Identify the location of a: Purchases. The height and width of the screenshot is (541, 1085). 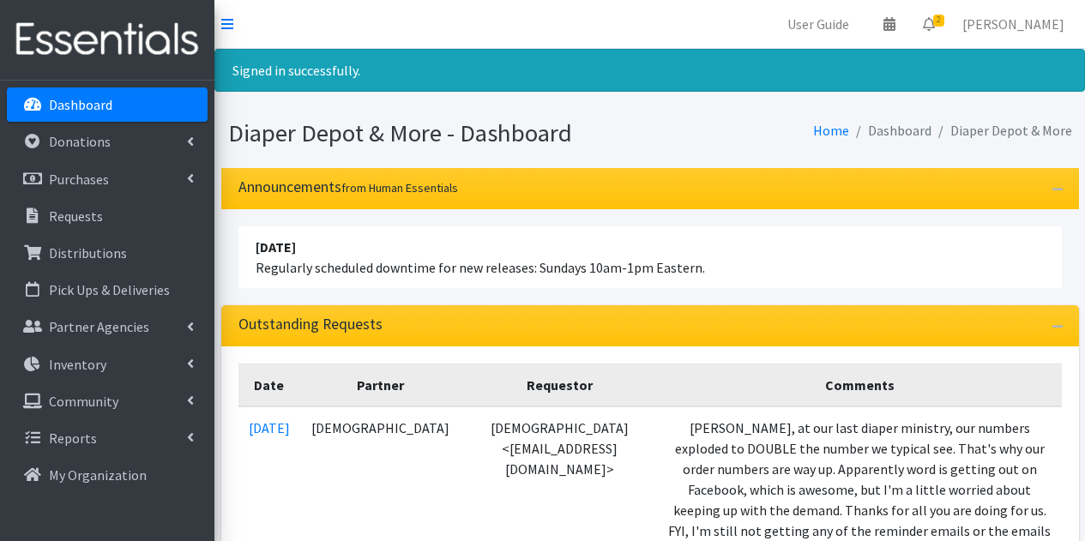
(107, 179).